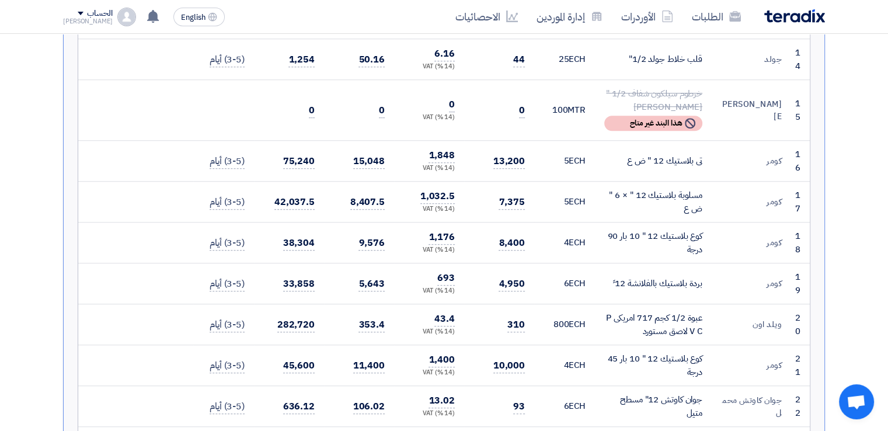 The width and height of the screenshot is (888, 431). I want to click on td: 21, so click(801, 366).